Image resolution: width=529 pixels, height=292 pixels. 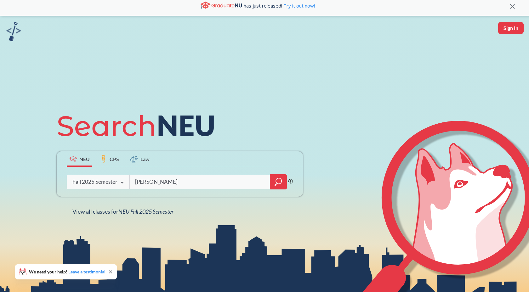 I want to click on svg: magnifying glass, so click(x=278, y=182).